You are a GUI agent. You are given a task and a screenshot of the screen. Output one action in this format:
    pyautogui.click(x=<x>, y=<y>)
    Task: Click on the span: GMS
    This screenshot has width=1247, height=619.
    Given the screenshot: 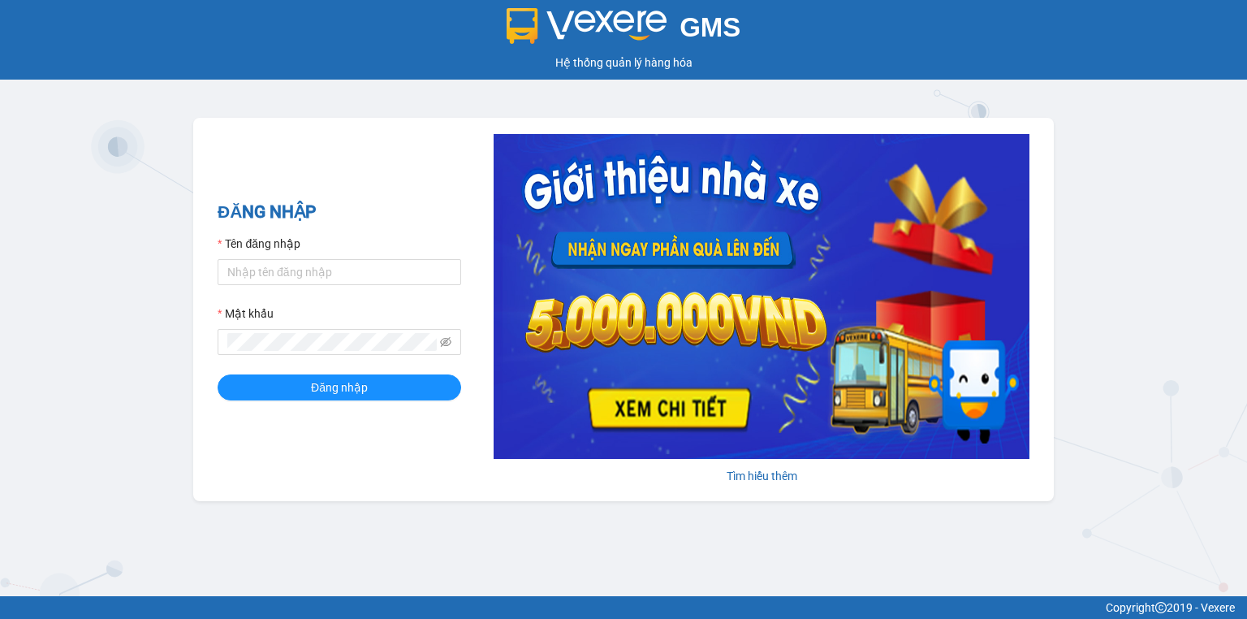 What is the action you would take?
    pyautogui.click(x=710, y=27)
    